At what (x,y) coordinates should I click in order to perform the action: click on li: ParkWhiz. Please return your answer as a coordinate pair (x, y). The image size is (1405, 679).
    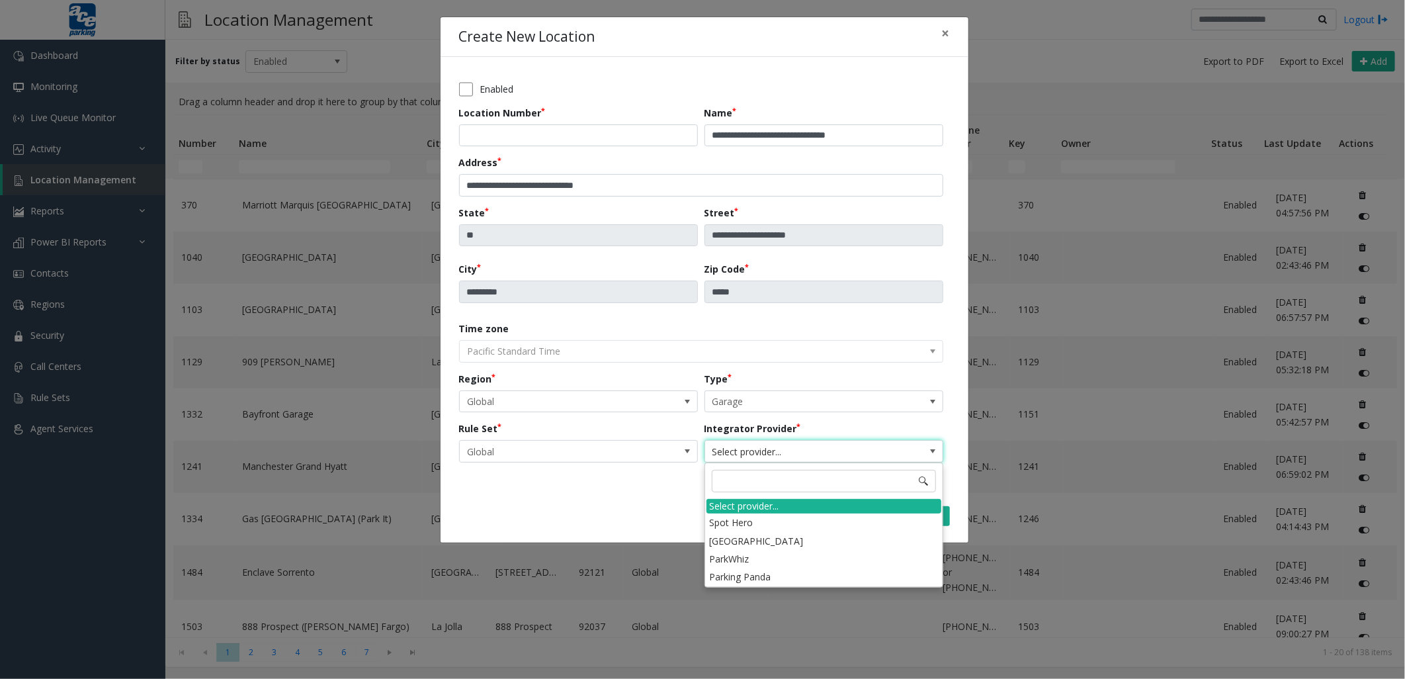
    Looking at the image, I should click on (824, 558).